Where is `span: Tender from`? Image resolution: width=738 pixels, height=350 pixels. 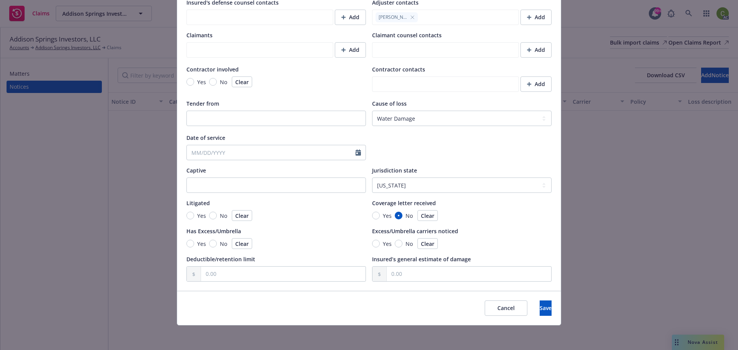 span: Tender from is located at coordinates (202, 103).